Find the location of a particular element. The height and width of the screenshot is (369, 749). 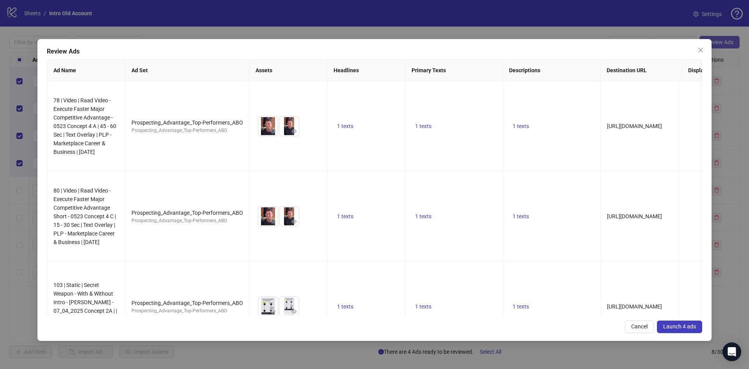

button: Cancel is located at coordinates (640, 327).